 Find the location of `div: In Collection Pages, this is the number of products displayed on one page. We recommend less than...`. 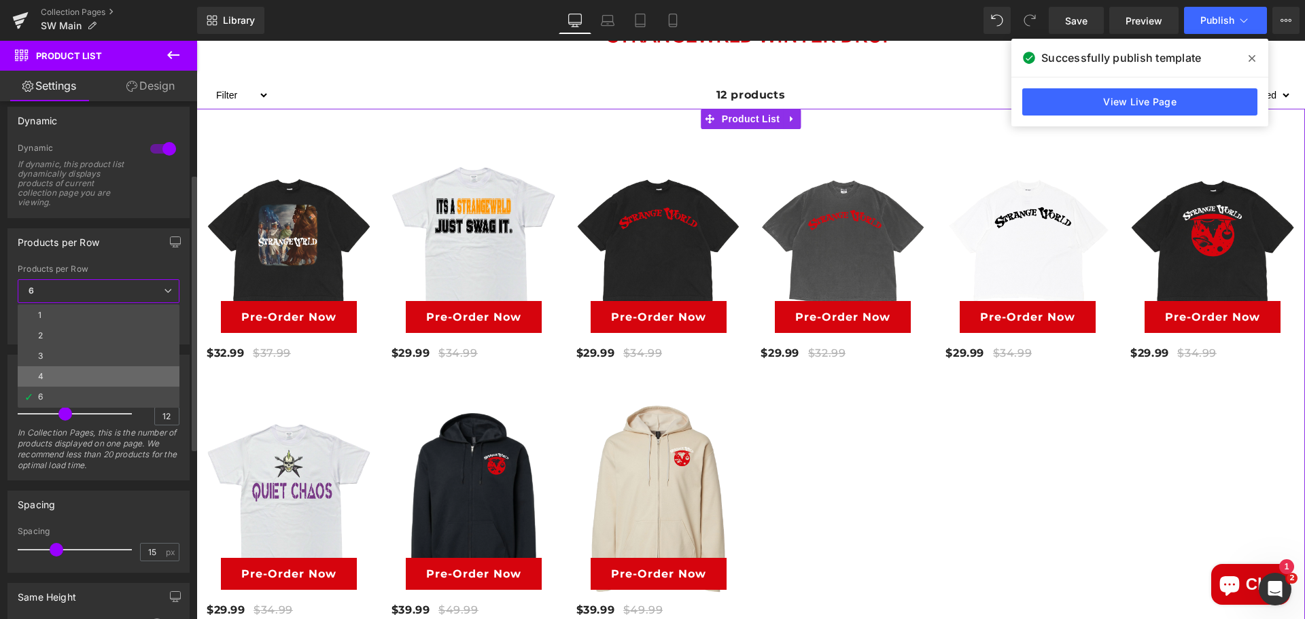

div: In Collection Pages, this is the number of products displayed on one page. We recommend less than... is located at coordinates (99, 454).